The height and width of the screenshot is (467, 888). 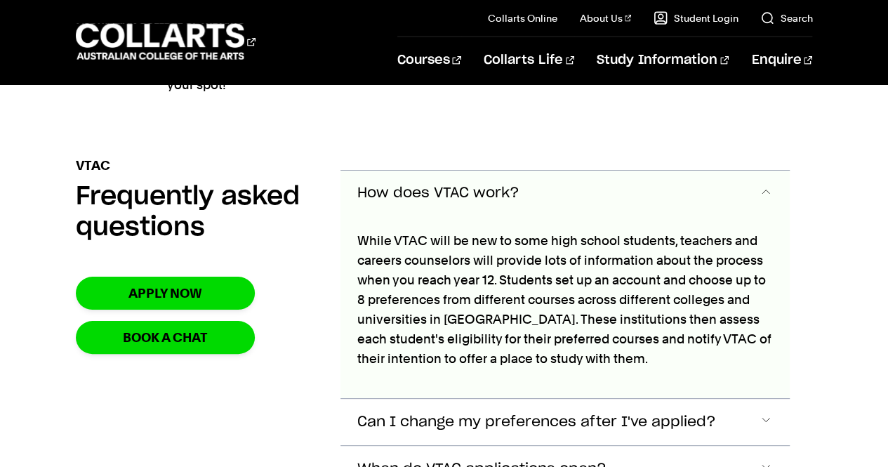 I want to click on a: Search, so click(x=786, y=18).